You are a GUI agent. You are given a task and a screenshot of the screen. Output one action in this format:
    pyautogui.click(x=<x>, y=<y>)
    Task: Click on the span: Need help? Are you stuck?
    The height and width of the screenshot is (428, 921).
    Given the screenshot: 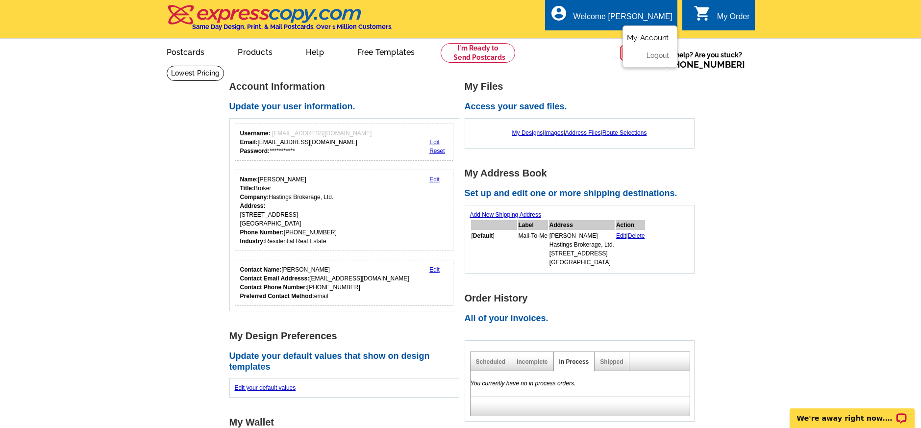 What is the action you would take?
    pyautogui.click(x=699, y=60)
    